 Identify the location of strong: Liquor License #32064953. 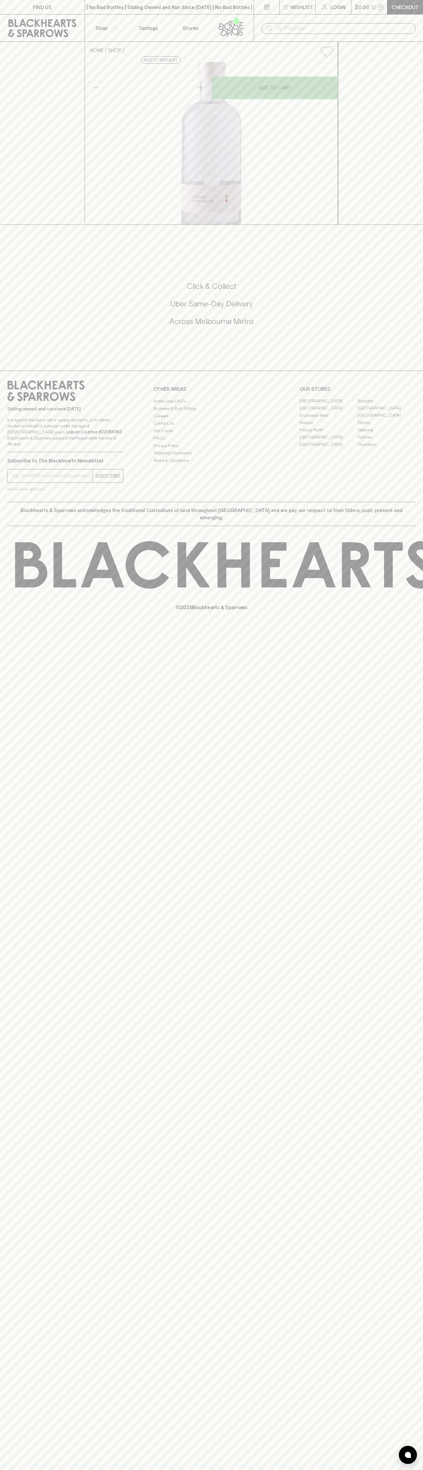
(94, 432).